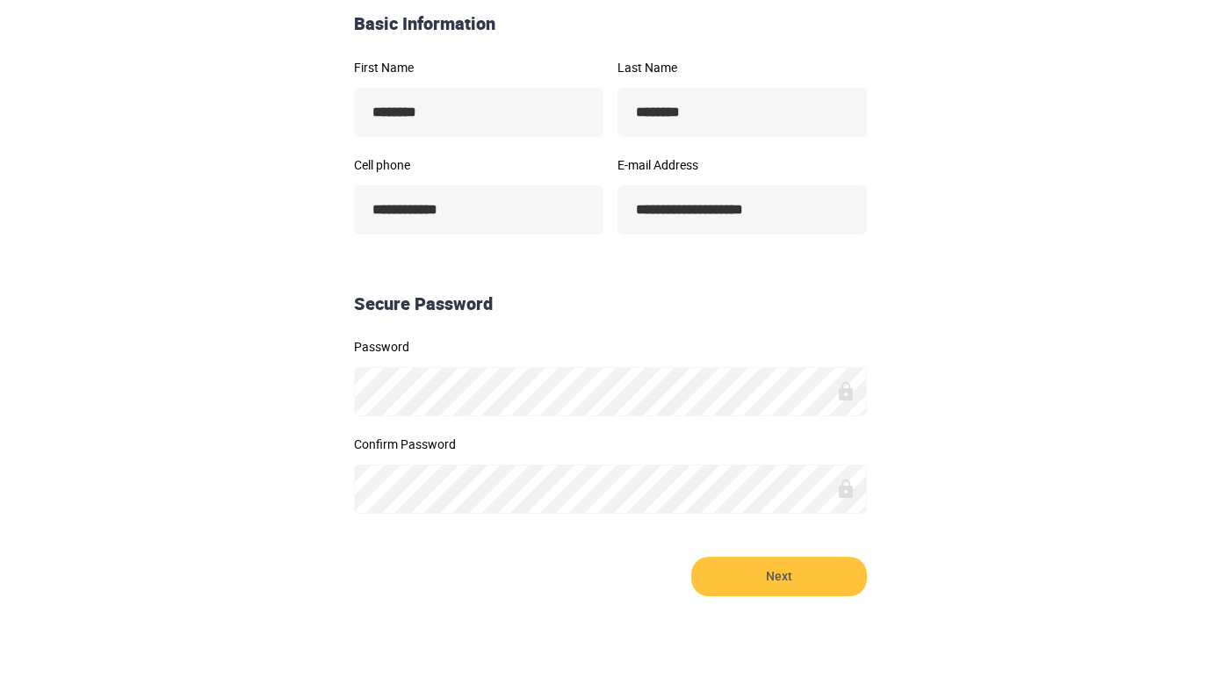 Image resolution: width=1220 pixels, height=692 pixels. I want to click on button: Next, so click(779, 576).